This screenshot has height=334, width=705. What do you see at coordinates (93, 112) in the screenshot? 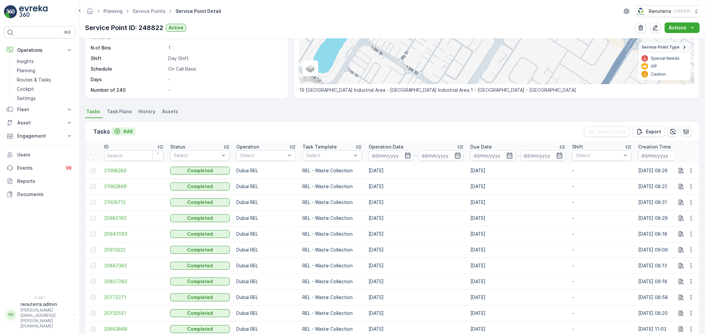
I see `span: Tasks` at bounding box center [93, 112].